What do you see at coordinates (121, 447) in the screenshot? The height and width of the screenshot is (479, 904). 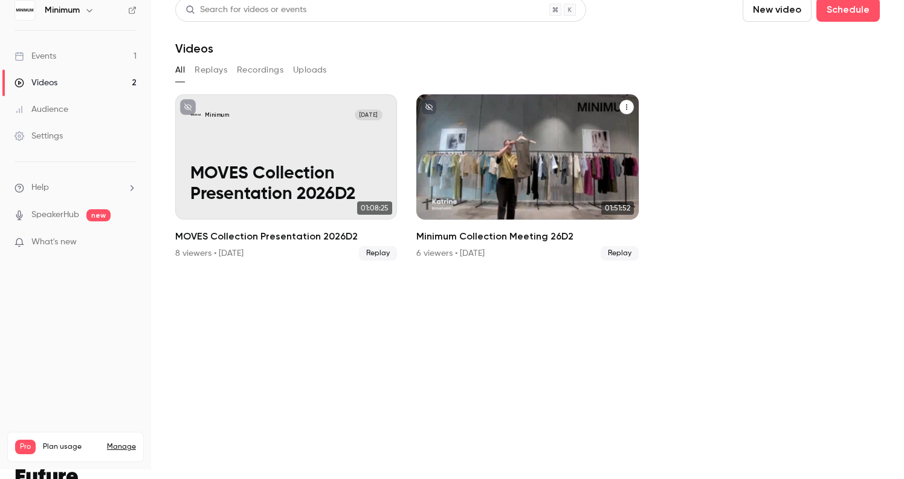 I see `a: Manage` at bounding box center [121, 447].